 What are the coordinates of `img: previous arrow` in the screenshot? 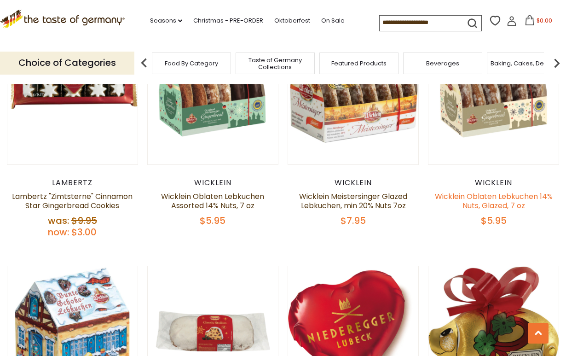 It's located at (144, 63).